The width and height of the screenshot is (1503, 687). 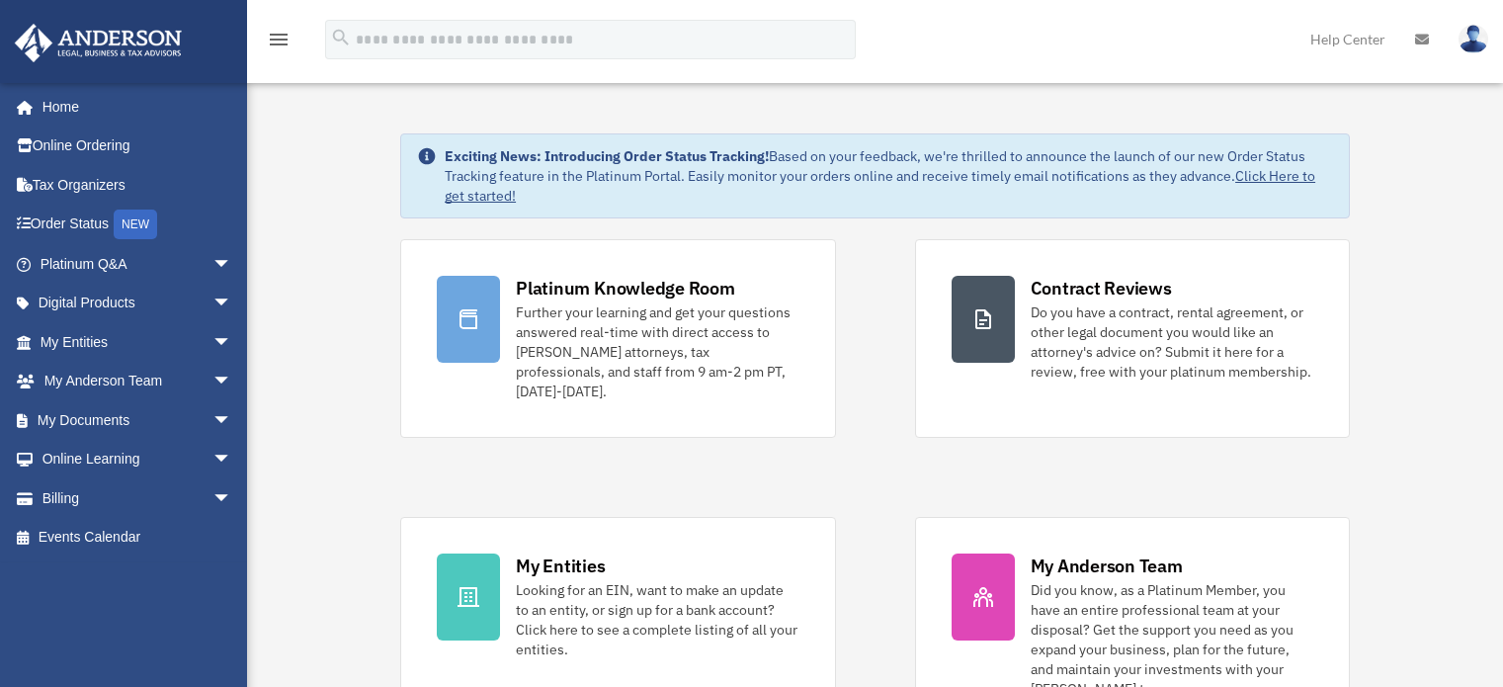 I want to click on div: My Anderson Team, so click(x=1106, y=565).